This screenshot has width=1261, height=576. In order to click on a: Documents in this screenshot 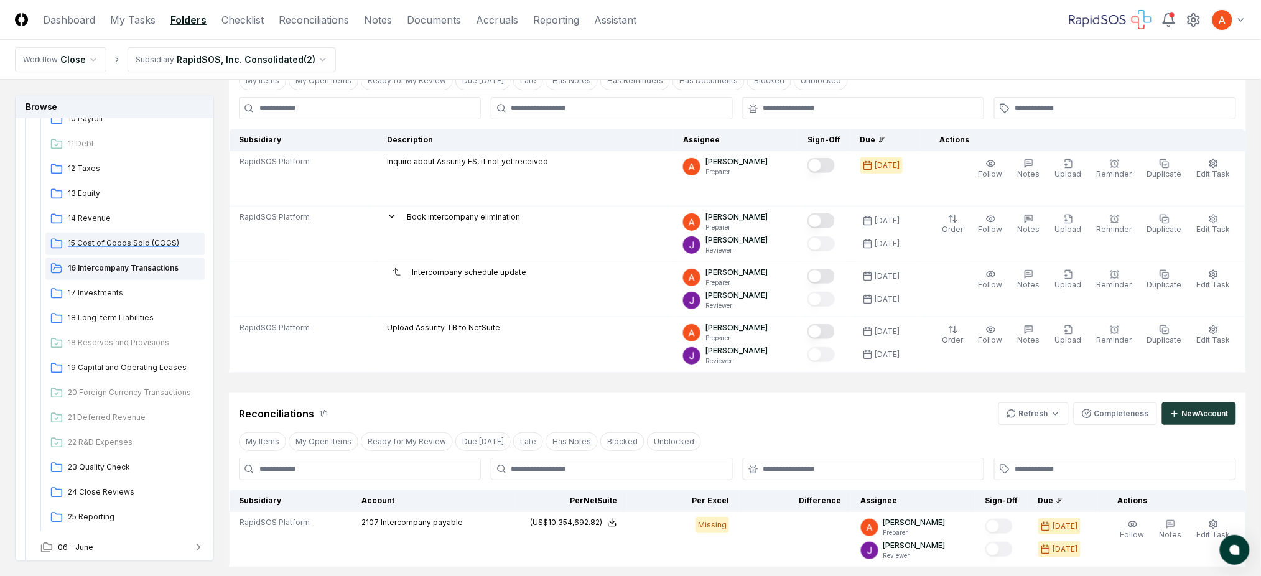, I will do `click(434, 20)`.